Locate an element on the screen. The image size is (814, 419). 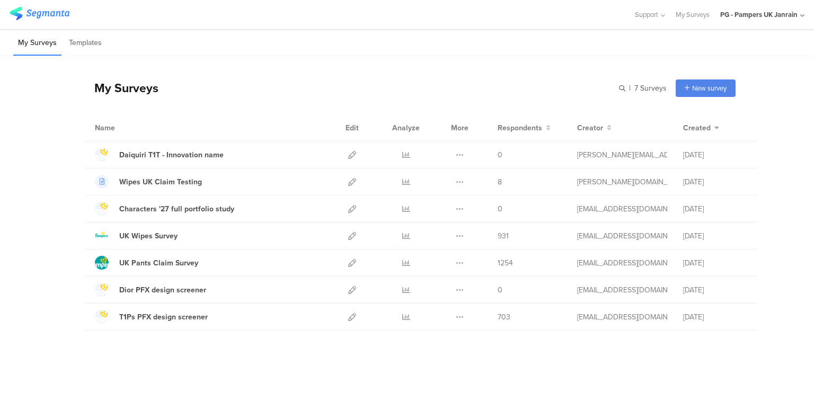
a: T1Ps PFX design screener is located at coordinates (151, 317).